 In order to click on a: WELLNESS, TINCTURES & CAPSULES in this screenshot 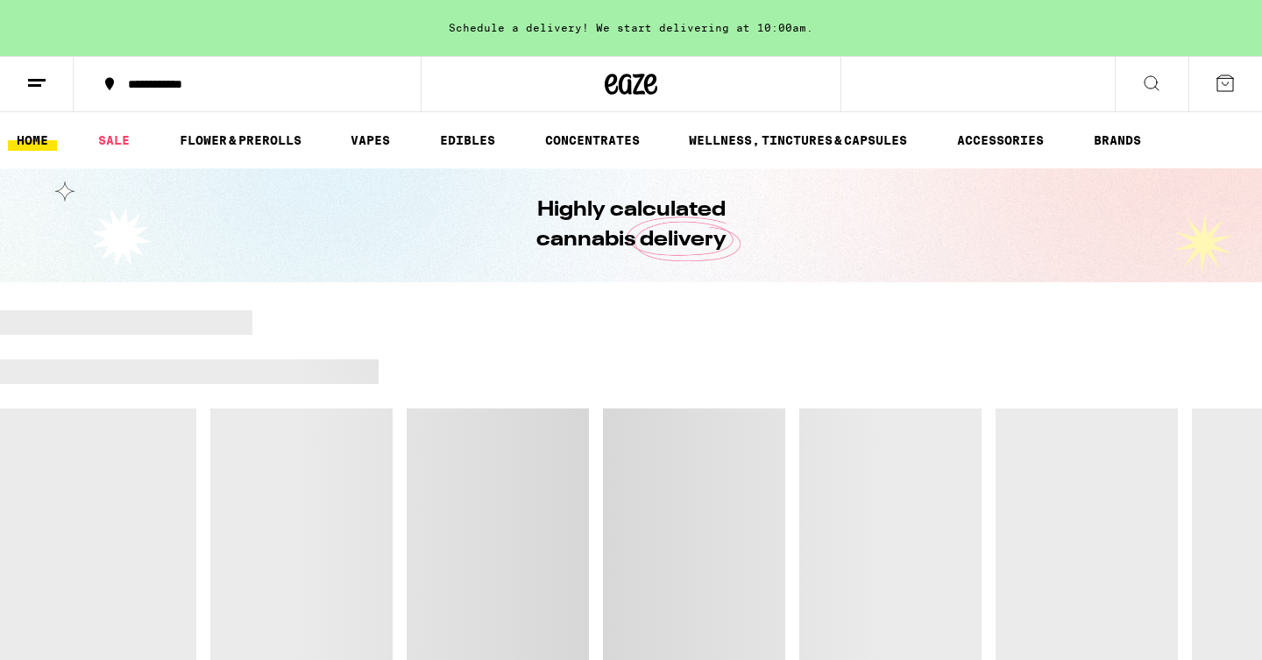, I will do `click(798, 140)`.